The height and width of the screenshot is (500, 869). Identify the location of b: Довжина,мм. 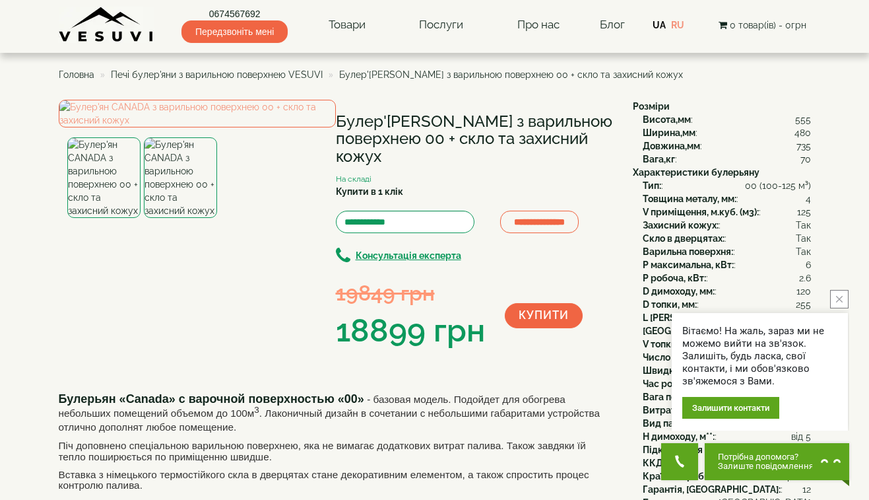
(671, 146).